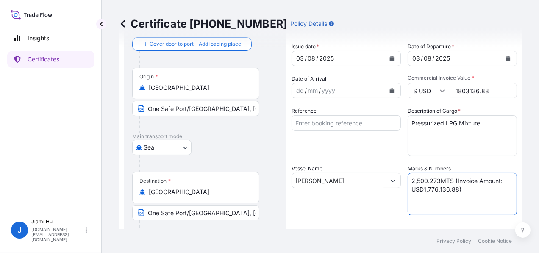  I want to click on p: Certificates, so click(43, 59).